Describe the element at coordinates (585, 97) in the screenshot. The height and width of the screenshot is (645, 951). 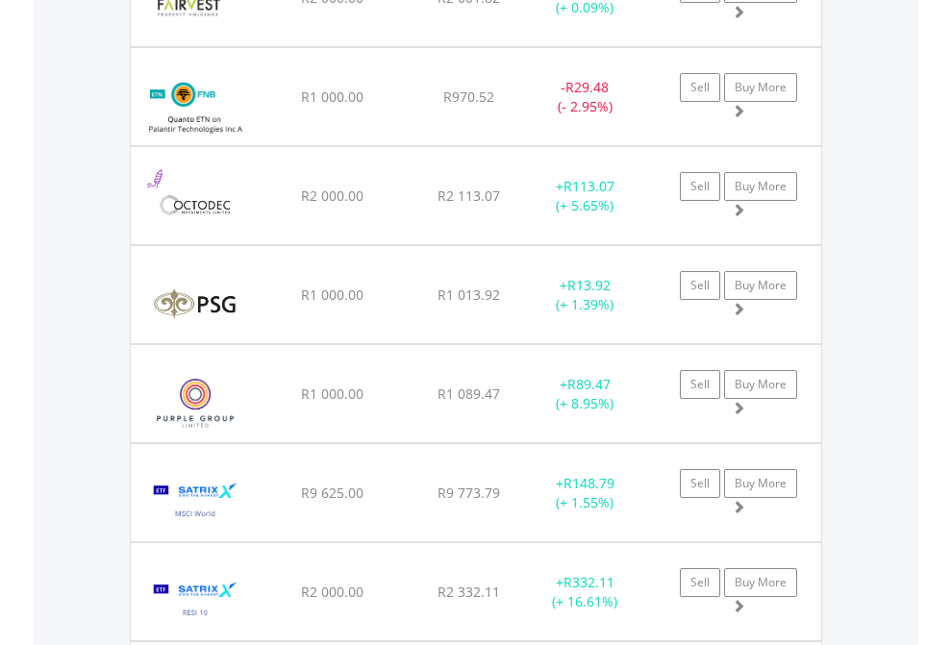
I see `div: - (- 2.95%)` at that location.